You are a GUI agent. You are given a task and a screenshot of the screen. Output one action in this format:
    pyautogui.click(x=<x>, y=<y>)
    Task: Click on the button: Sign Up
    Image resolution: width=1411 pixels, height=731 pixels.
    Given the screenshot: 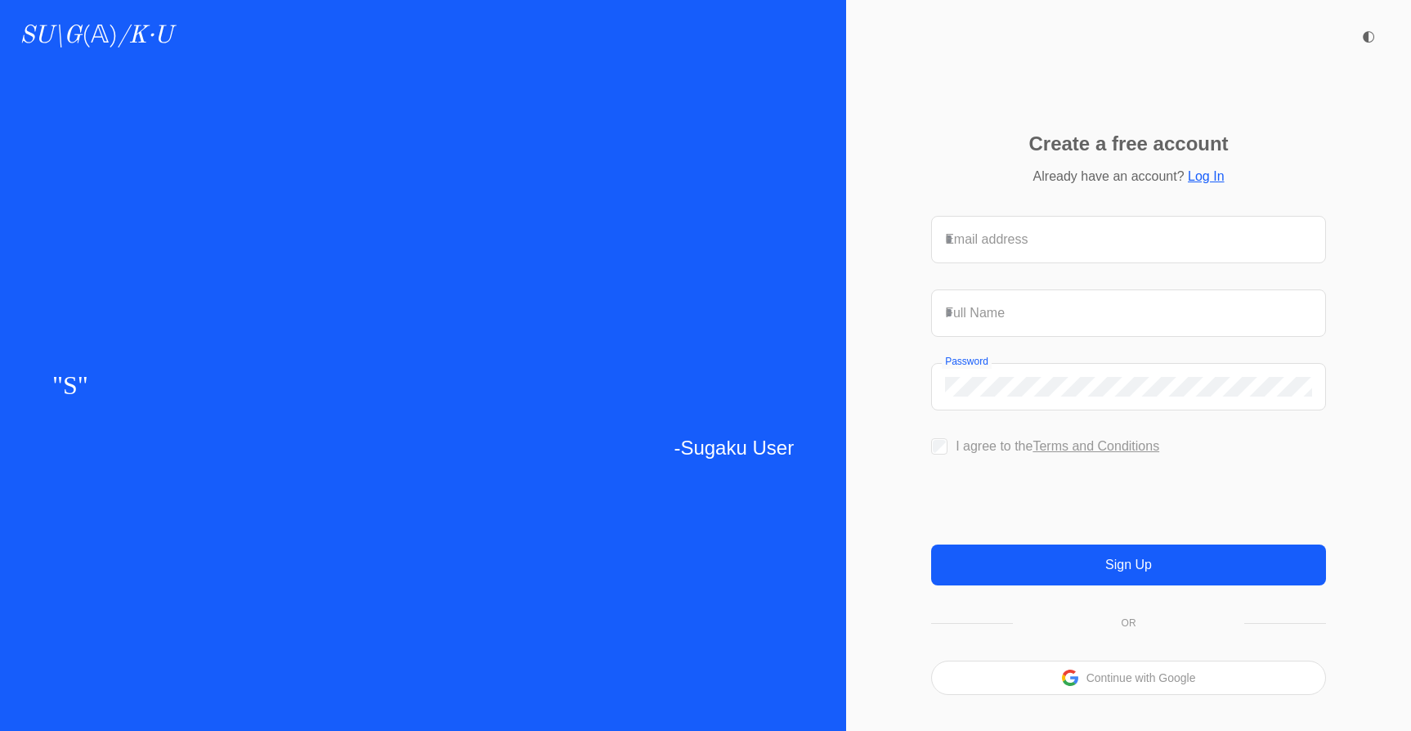 What is the action you would take?
    pyautogui.click(x=1128, y=565)
    